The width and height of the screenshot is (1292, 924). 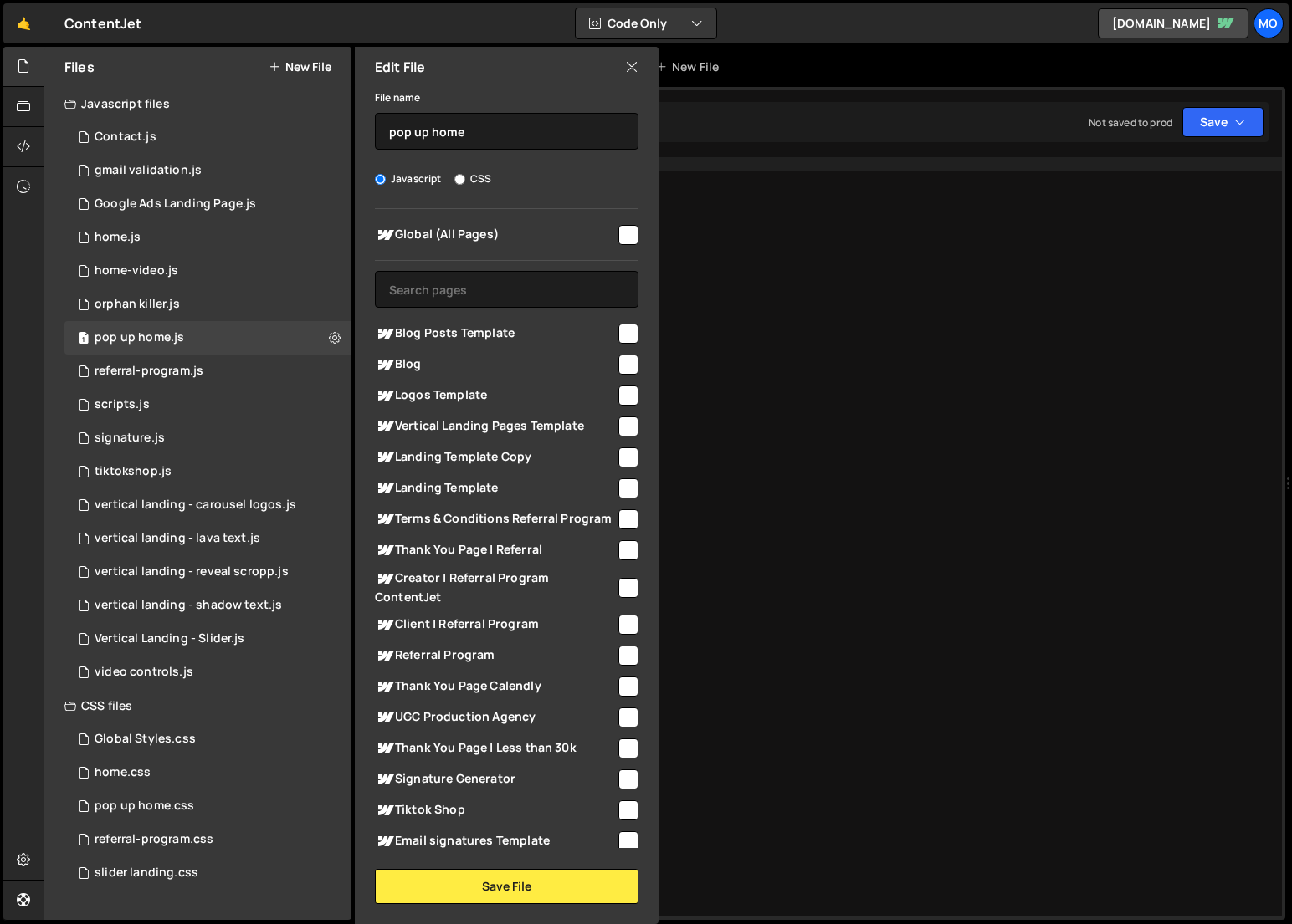 I want to click on div: Vertical Landing - Slider.js, so click(x=169, y=639).